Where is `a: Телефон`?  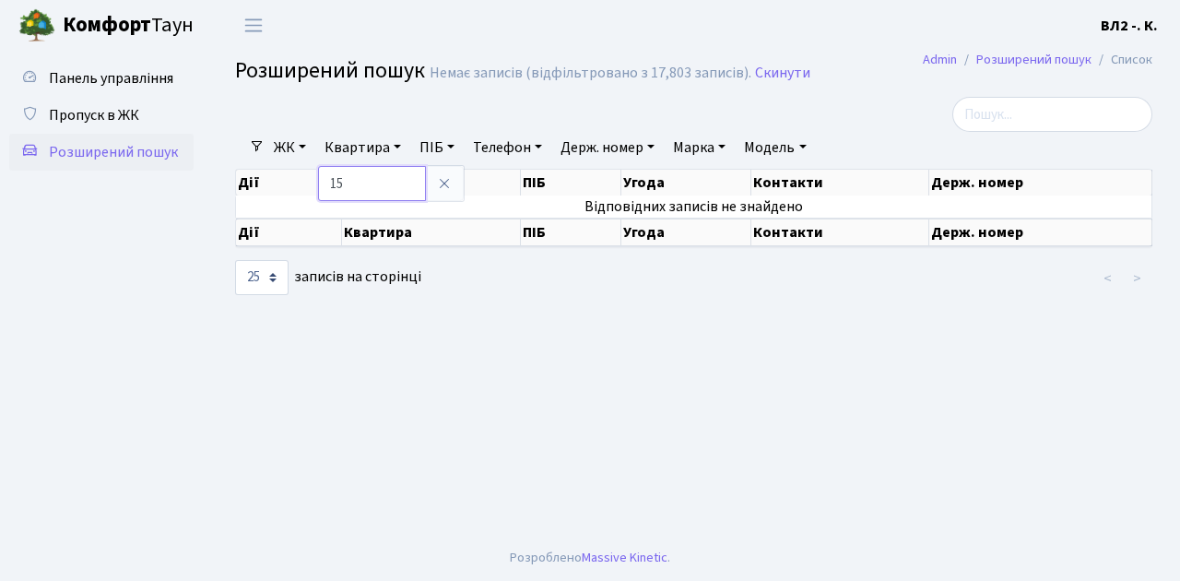 a: Телефон is located at coordinates (507, 148).